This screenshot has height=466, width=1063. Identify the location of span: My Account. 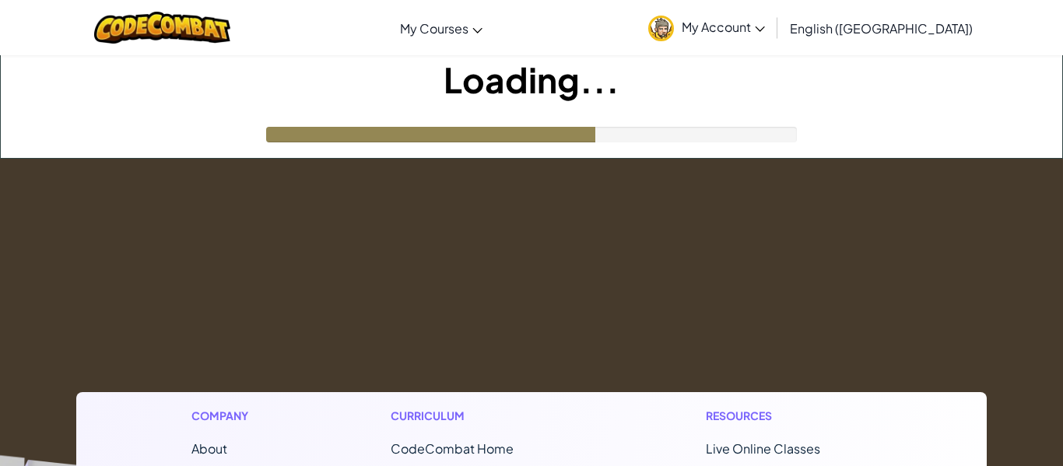
(723, 26).